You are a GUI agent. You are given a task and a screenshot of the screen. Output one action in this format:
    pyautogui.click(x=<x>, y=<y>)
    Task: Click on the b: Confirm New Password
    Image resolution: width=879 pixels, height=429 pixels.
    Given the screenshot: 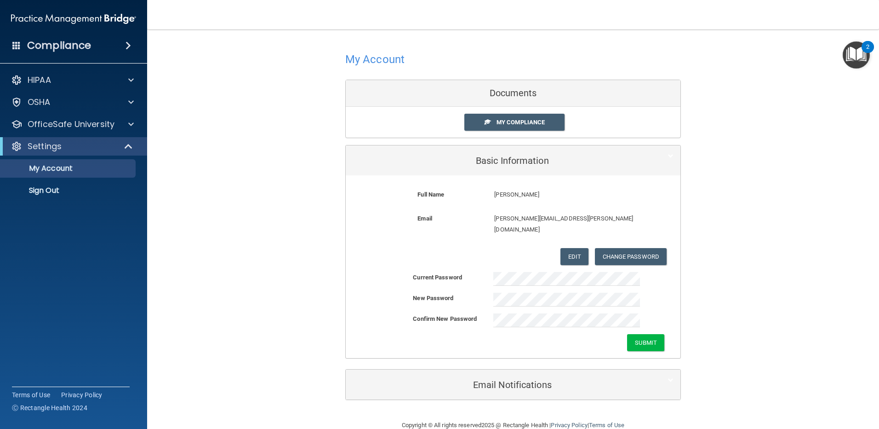 What is the action you would take?
    pyautogui.click(x=445, y=318)
    